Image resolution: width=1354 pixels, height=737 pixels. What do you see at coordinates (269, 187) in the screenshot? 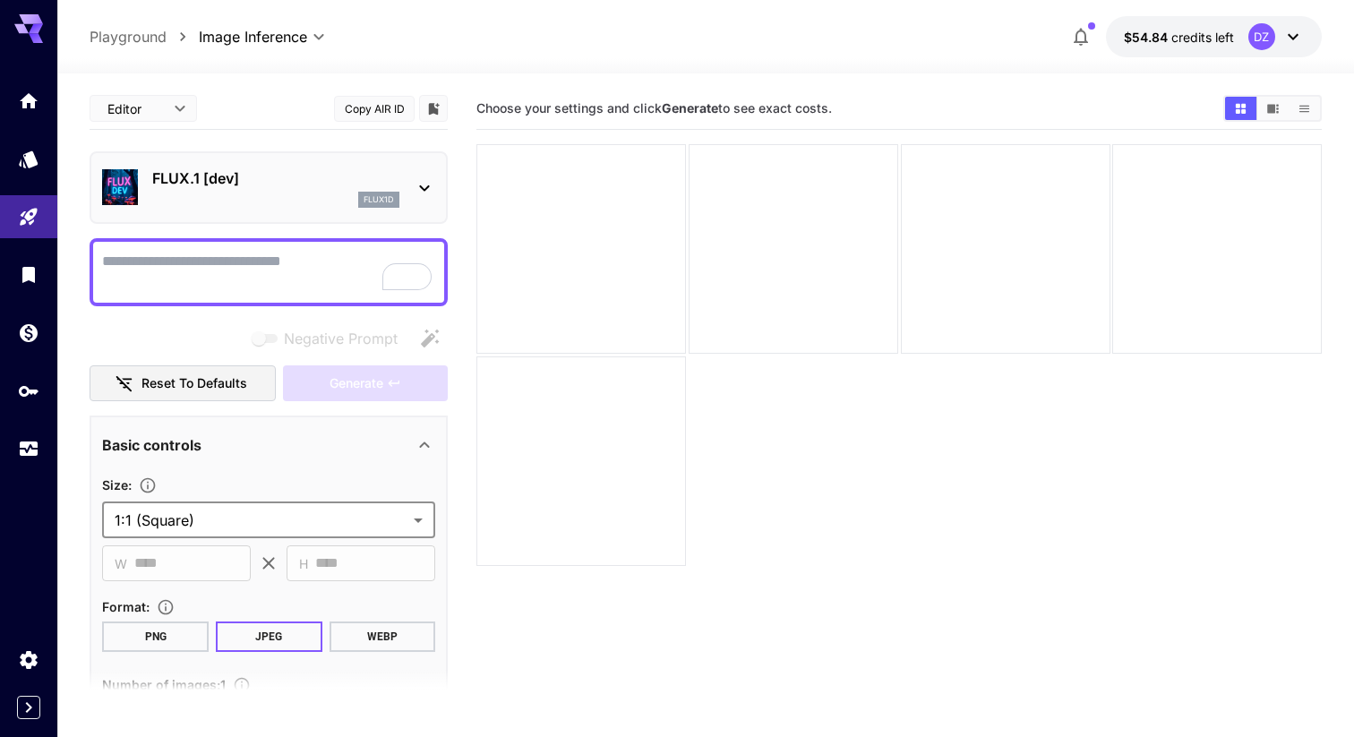
I see `div: FLUX.1 [dev]flux1d` at bounding box center [269, 187].